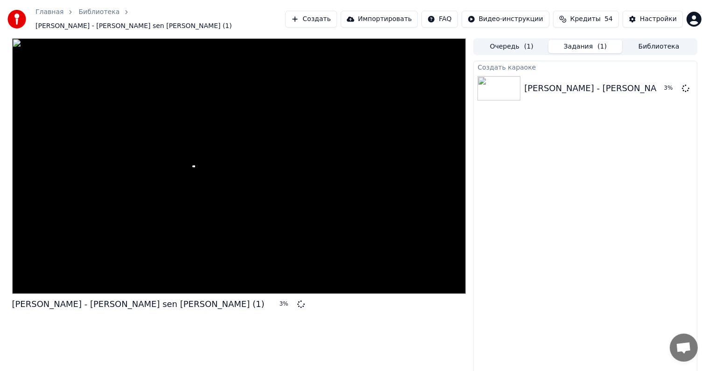  What do you see at coordinates (609, 19) in the screenshot?
I see `span: 54` at bounding box center [609, 19].